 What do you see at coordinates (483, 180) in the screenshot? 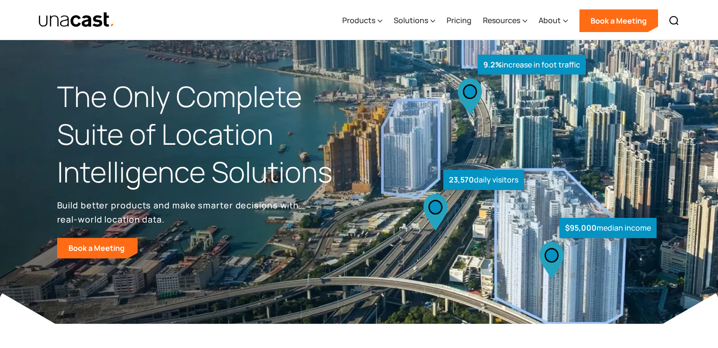
I see `div: daily visitors` at bounding box center [483, 180].